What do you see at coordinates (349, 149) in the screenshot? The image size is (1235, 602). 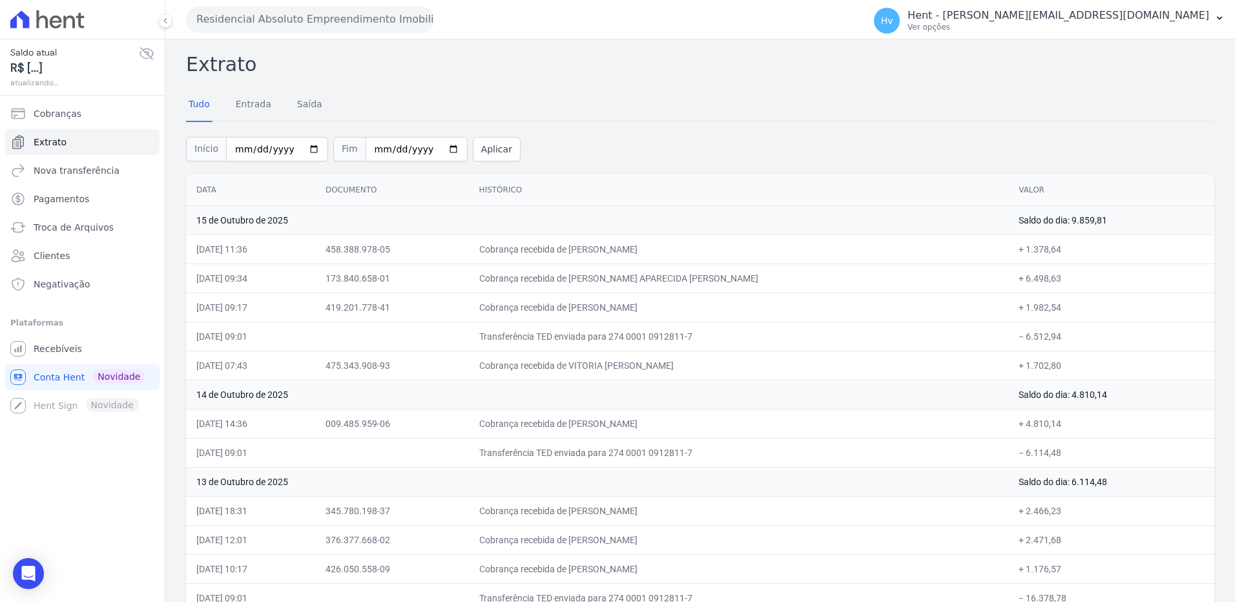 I see `span: Fim` at bounding box center [349, 149].